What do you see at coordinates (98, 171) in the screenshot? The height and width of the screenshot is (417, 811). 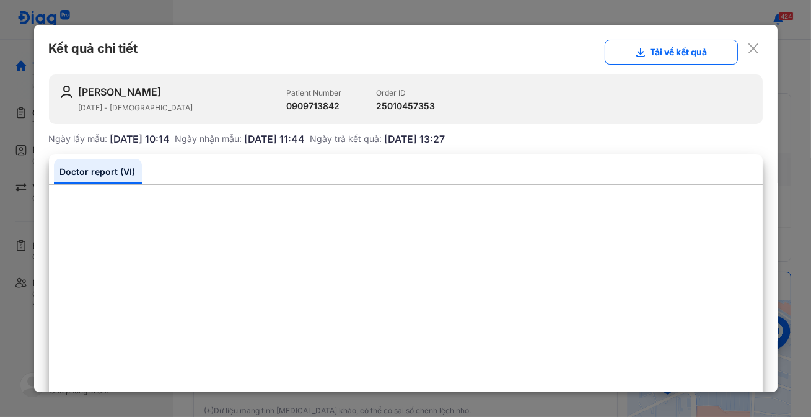 I see `a: Doctor report (VI)` at bounding box center [98, 171].